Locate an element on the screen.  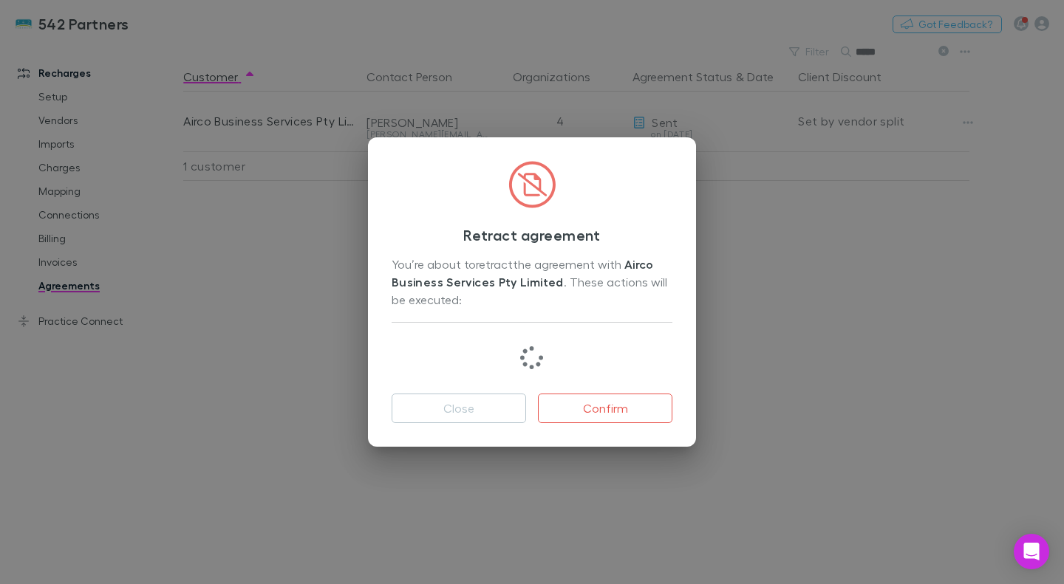
div: You’re about to retract the agreement with . These actions will be executed: is located at coordinates (532, 283).